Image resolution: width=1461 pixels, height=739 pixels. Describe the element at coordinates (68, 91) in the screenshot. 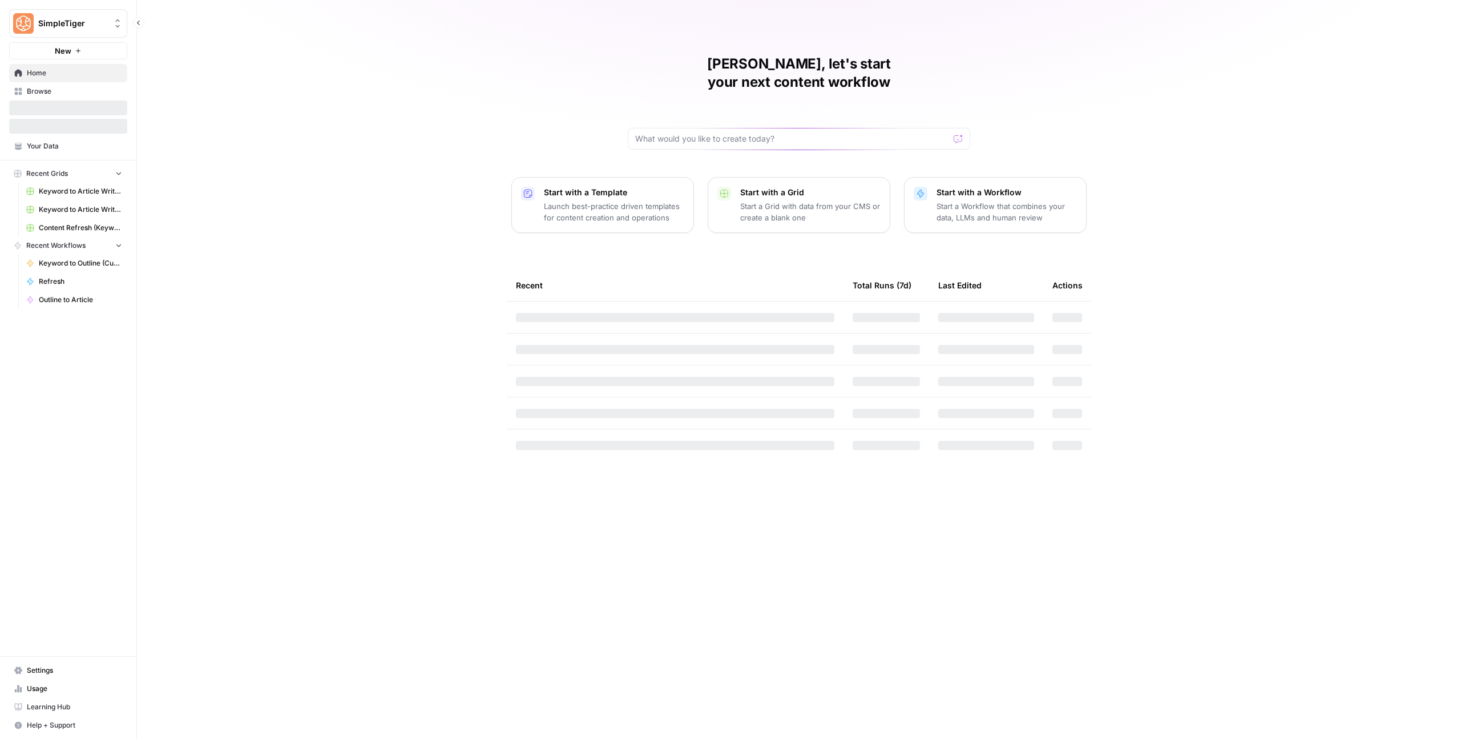

I see `a: Browse` at that location.